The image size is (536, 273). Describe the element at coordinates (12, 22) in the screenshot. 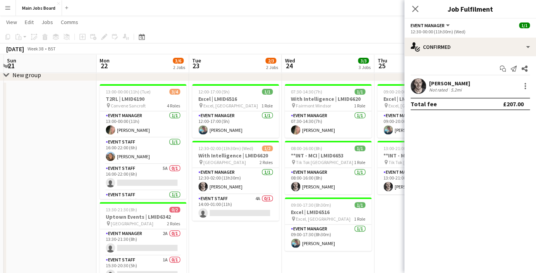

I see `a: View` at that location.